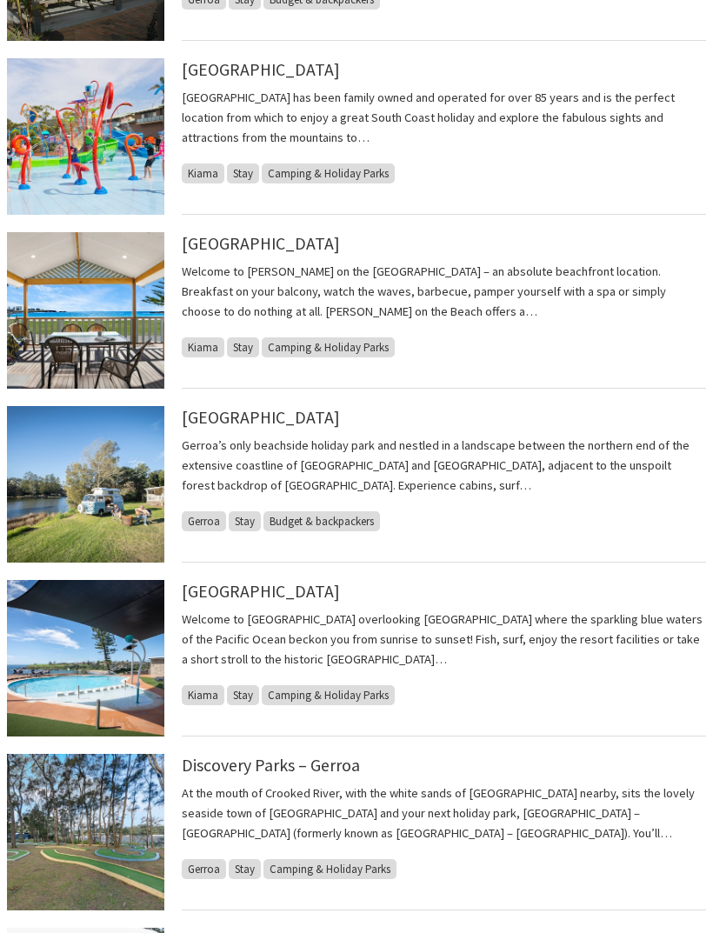  I want to click on img: Mini Golf, so click(85, 833).